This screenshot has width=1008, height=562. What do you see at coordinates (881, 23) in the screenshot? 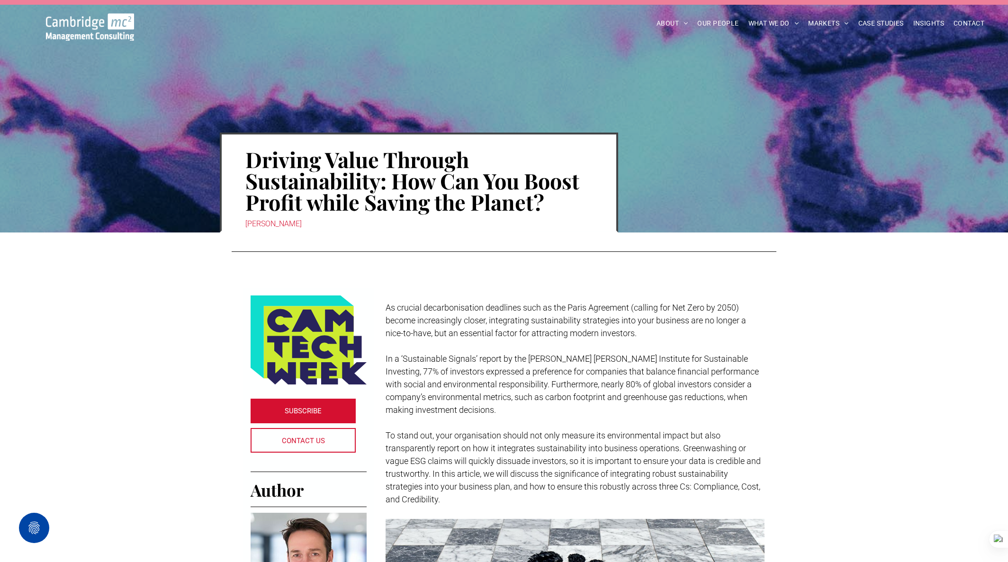
I see `a: CASE STUDIES` at bounding box center [881, 23].